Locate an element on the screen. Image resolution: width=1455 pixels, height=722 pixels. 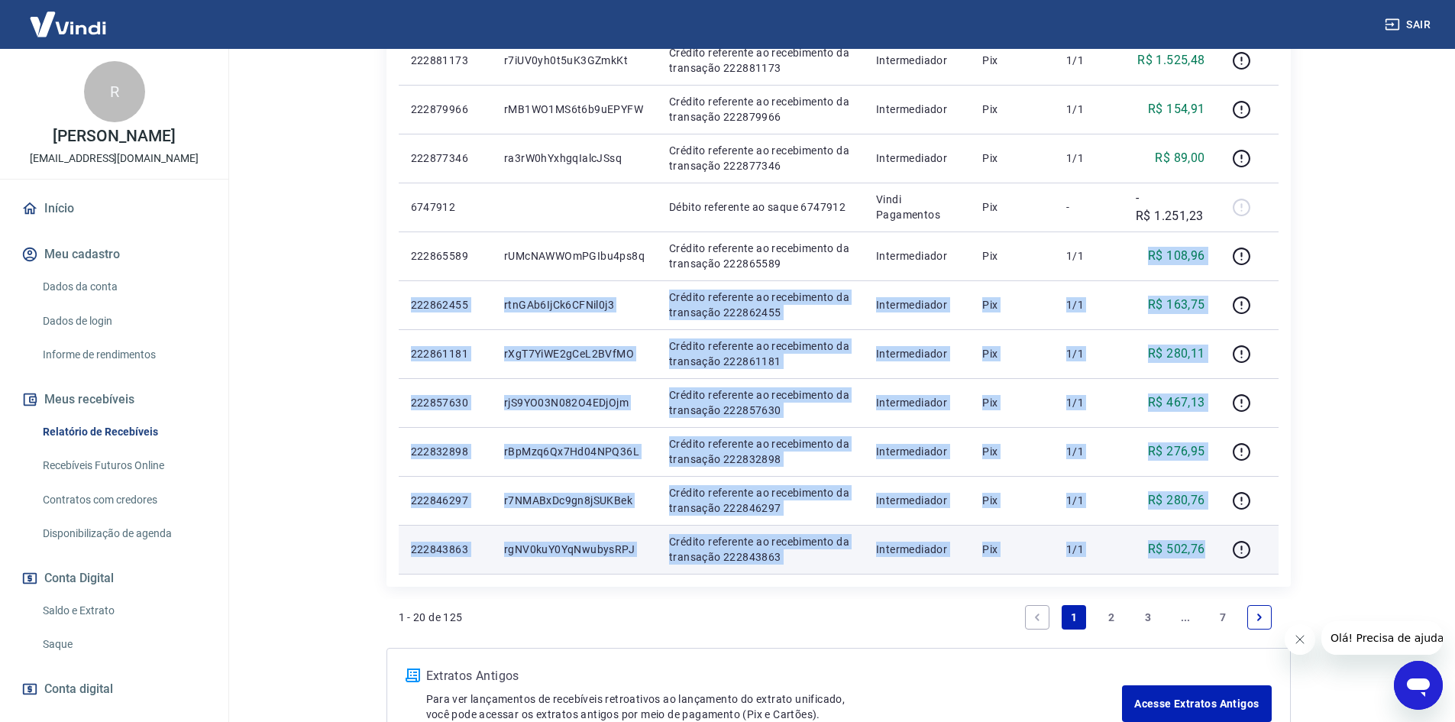
p: 222881173 is located at coordinates (445, 60).